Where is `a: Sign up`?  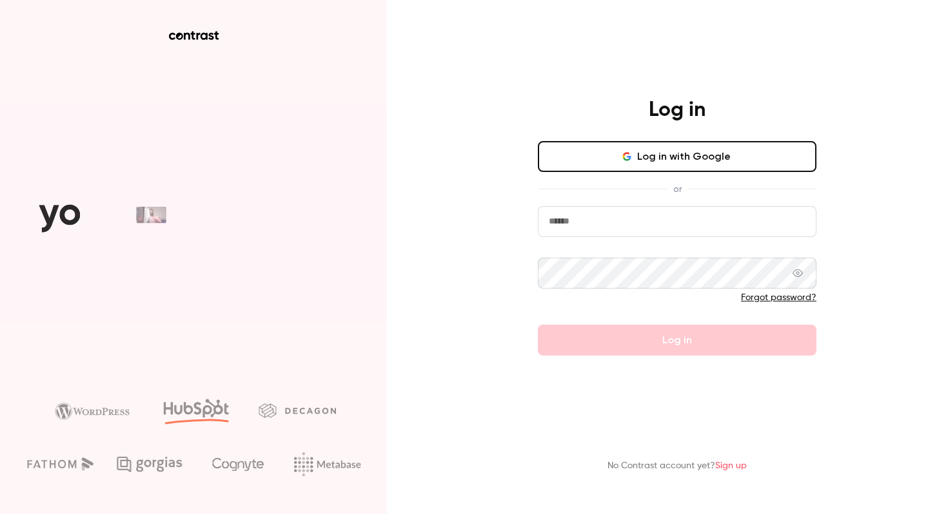 a: Sign up is located at coordinates (730, 466).